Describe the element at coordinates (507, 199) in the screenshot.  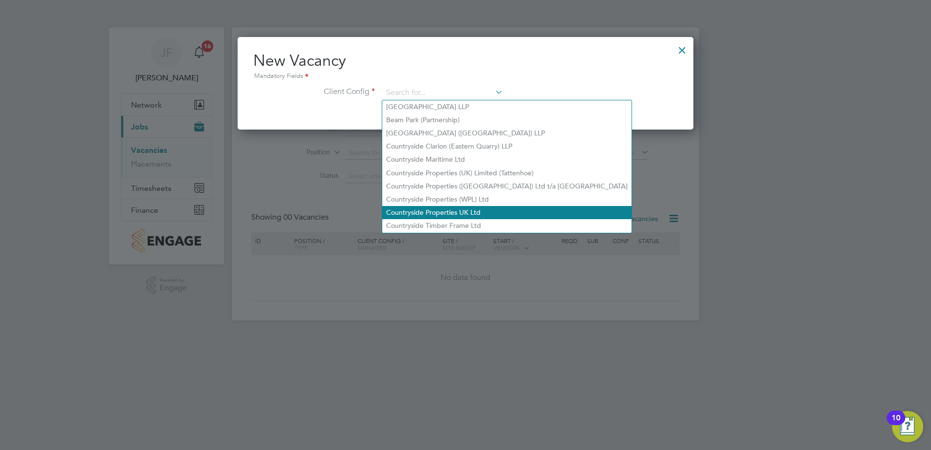
I see `li: Countryside Properties (WPL) Ltd` at that location.